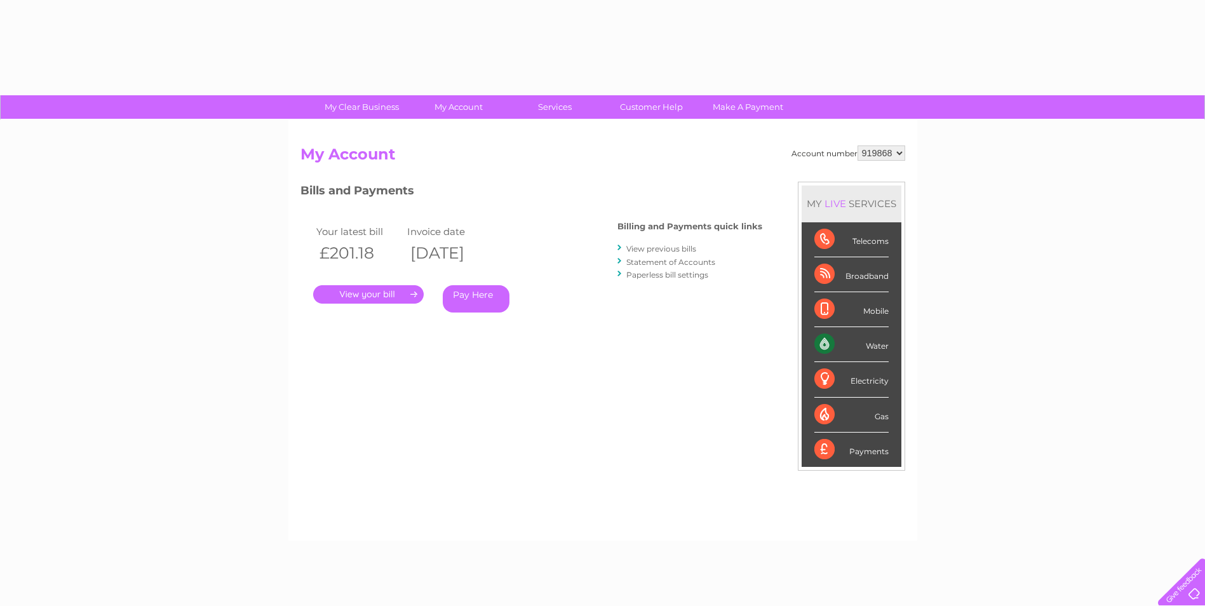 Image resolution: width=1205 pixels, height=606 pixels. I want to click on a: Customer Help, so click(651, 107).